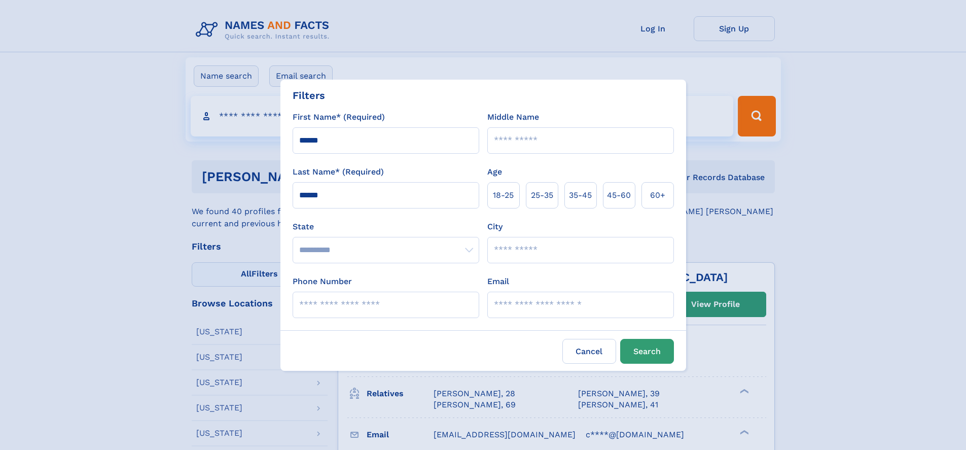  I want to click on label: Last Name* (Required), so click(338, 172).